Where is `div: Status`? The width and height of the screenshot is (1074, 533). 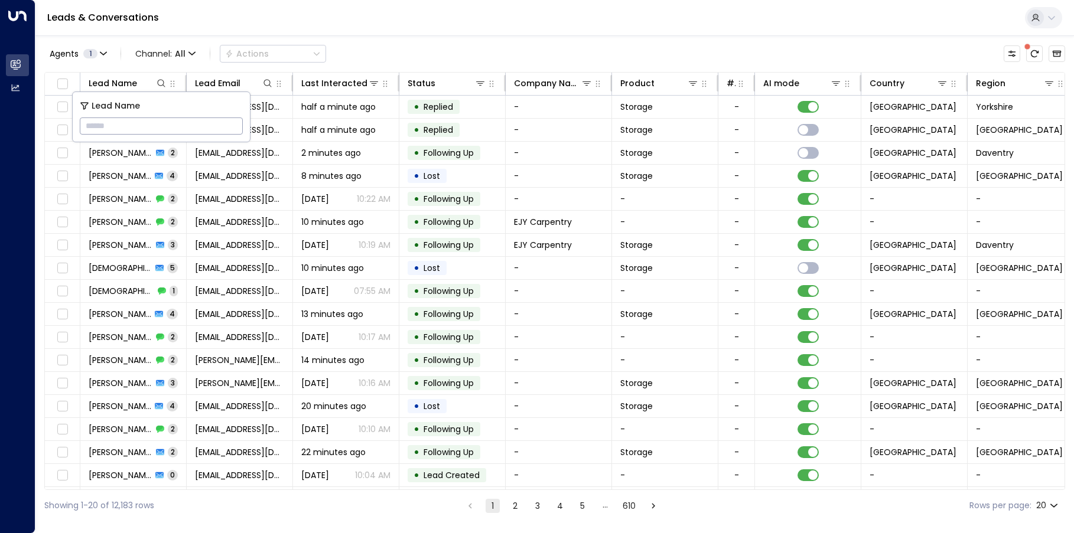
div: Status is located at coordinates (421, 83).